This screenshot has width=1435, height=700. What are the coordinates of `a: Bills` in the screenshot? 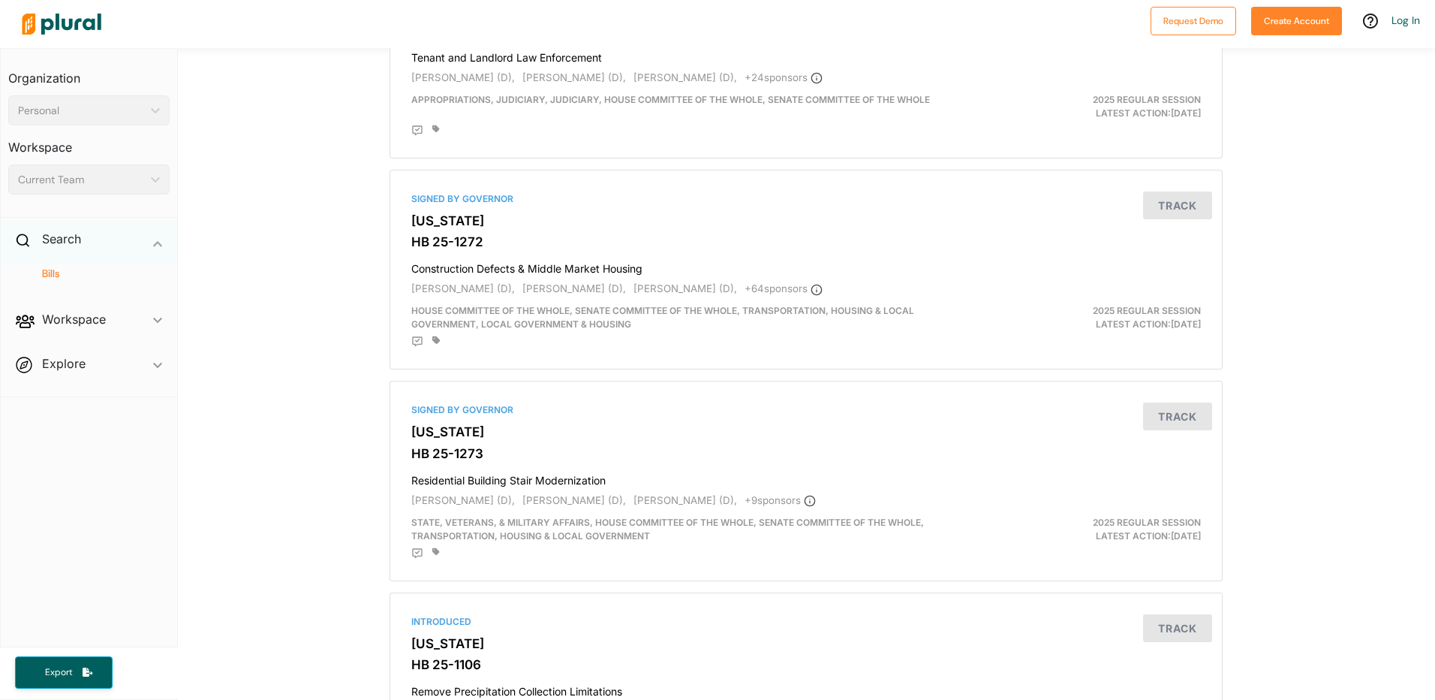 It's located at (92, 273).